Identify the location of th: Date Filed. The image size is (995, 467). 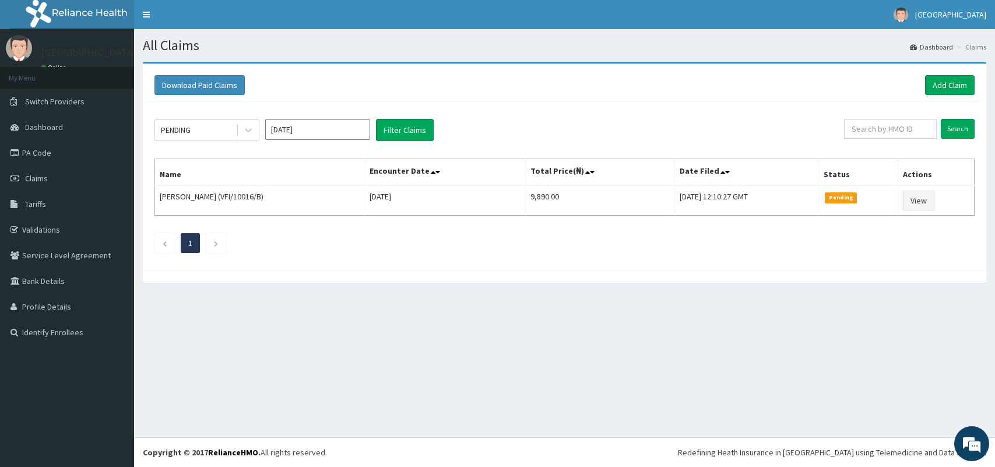
(747, 173).